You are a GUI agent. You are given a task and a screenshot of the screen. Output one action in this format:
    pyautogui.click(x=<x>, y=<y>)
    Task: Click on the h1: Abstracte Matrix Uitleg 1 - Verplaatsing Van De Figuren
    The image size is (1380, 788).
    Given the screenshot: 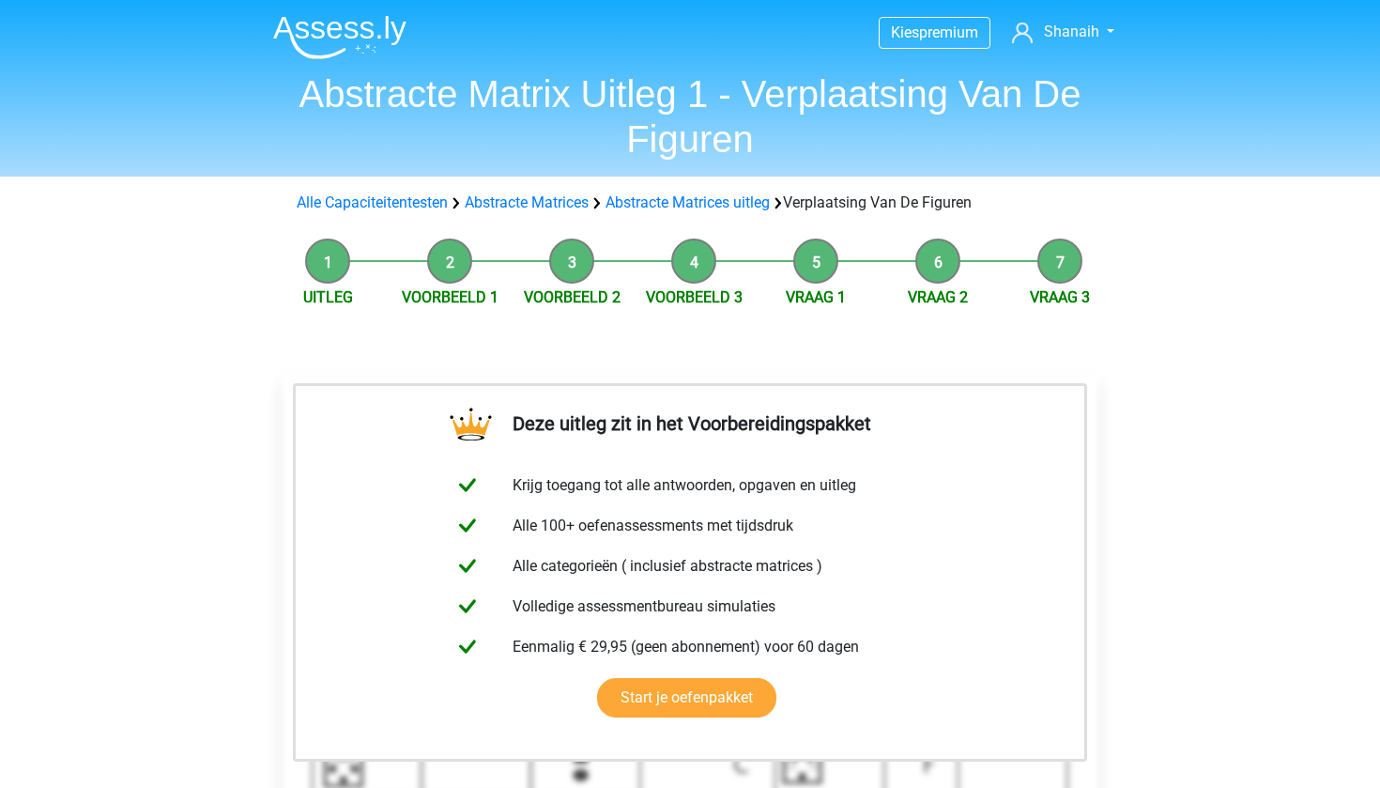 What is the action you would take?
    pyautogui.click(x=690, y=116)
    